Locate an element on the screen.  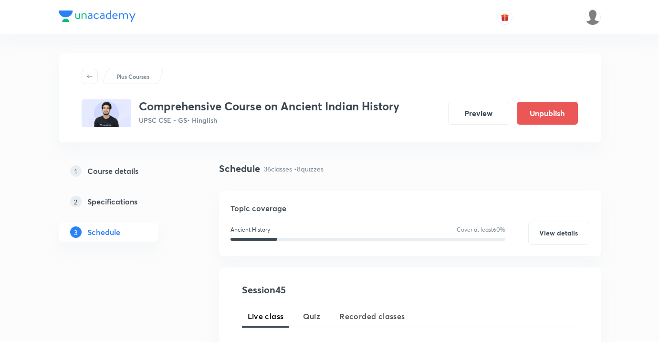
button: avatar is located at coordinates (505, 17).